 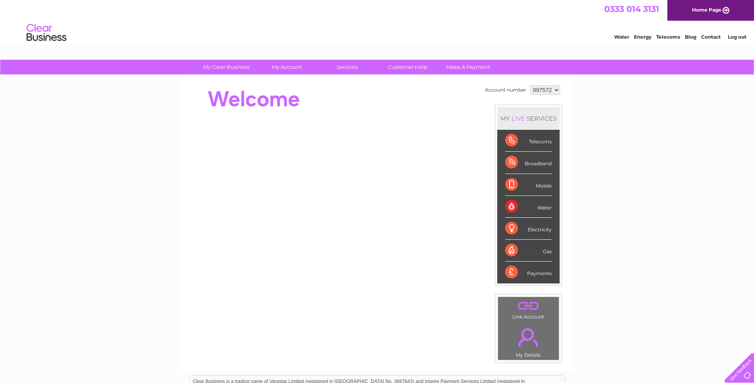 I want to click on div: Broadband, so click(x=528, y=162).